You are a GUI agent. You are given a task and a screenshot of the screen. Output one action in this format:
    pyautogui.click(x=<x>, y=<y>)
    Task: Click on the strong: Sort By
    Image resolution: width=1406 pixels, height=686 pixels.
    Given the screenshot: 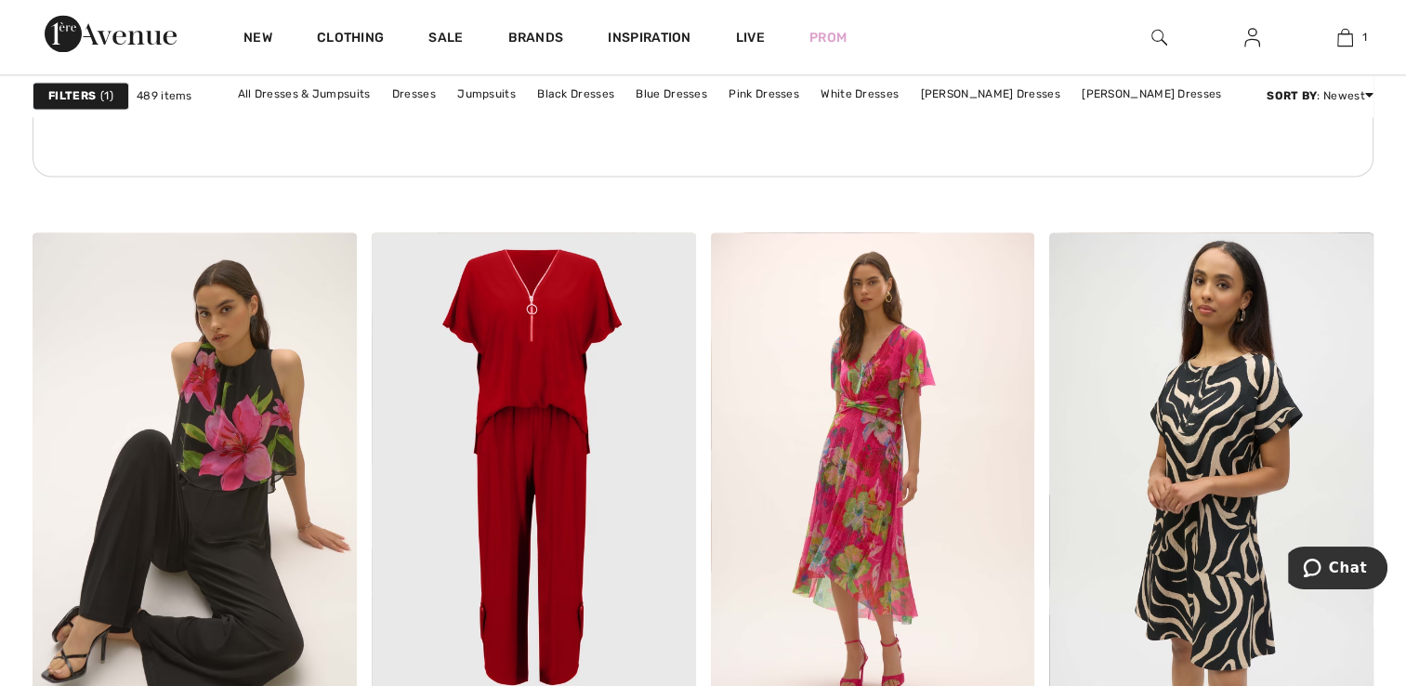 What is the action you would take?
    pyautogui.click(x=1292, y=96)
    